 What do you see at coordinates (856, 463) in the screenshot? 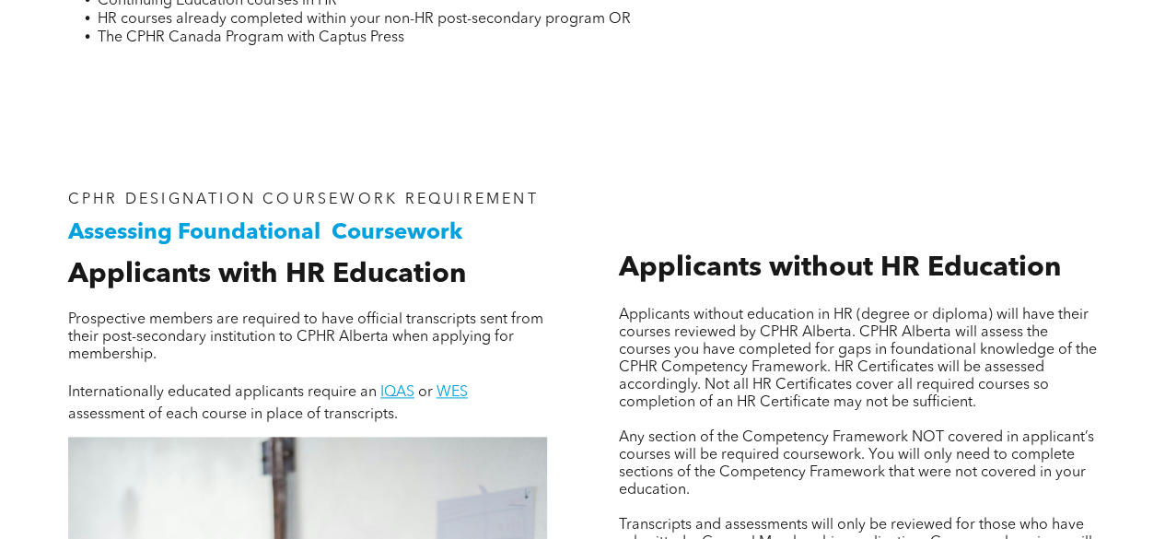
I see `span: Any section of the Competency Framework NOT covered in applicant’s courses will be required cours...` at bounding box center [856, 463].